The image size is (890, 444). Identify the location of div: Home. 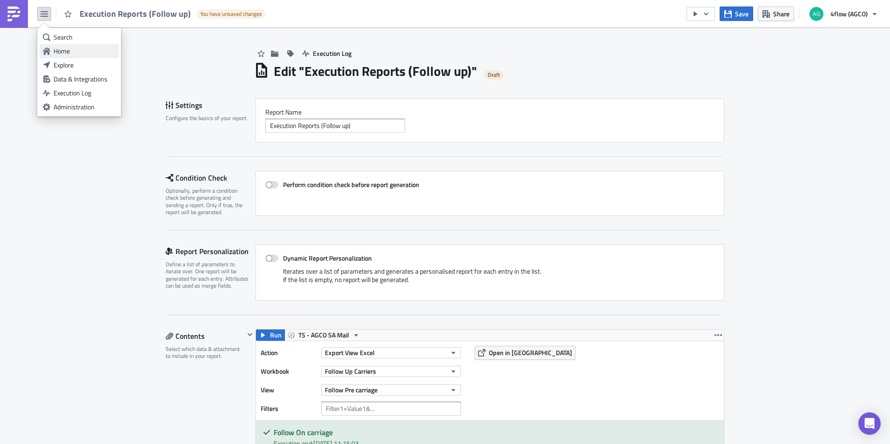
(84, 51).